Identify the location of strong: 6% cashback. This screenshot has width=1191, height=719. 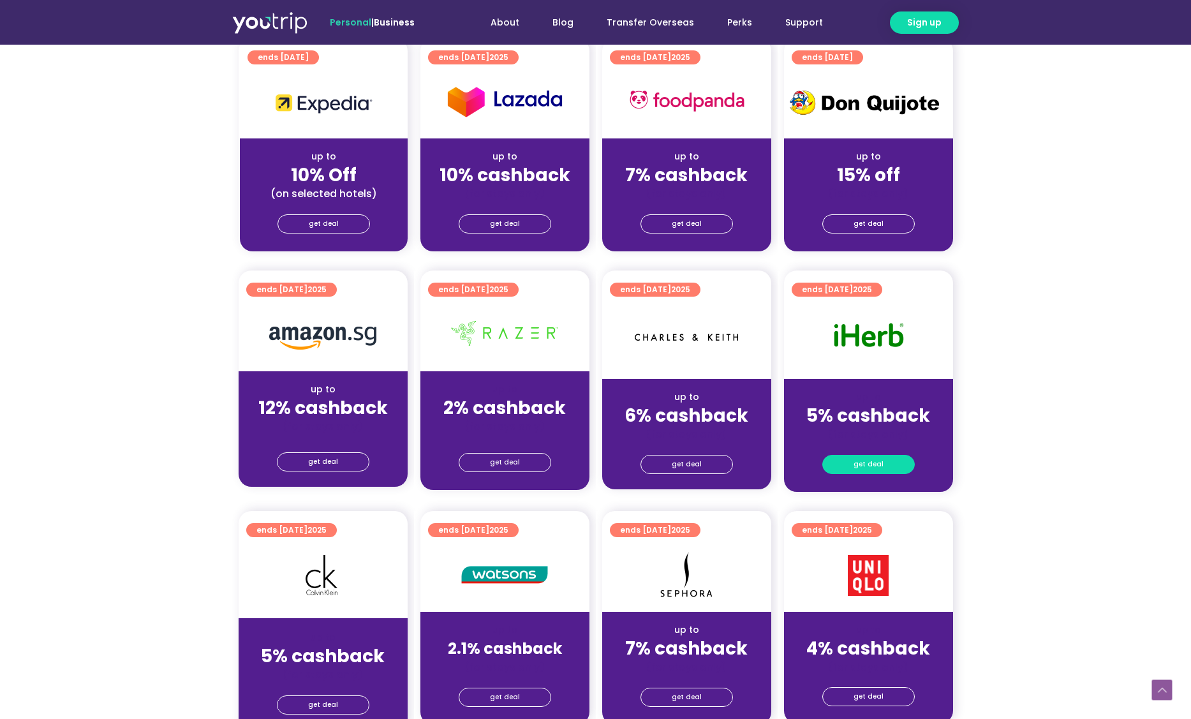
(686, 415).